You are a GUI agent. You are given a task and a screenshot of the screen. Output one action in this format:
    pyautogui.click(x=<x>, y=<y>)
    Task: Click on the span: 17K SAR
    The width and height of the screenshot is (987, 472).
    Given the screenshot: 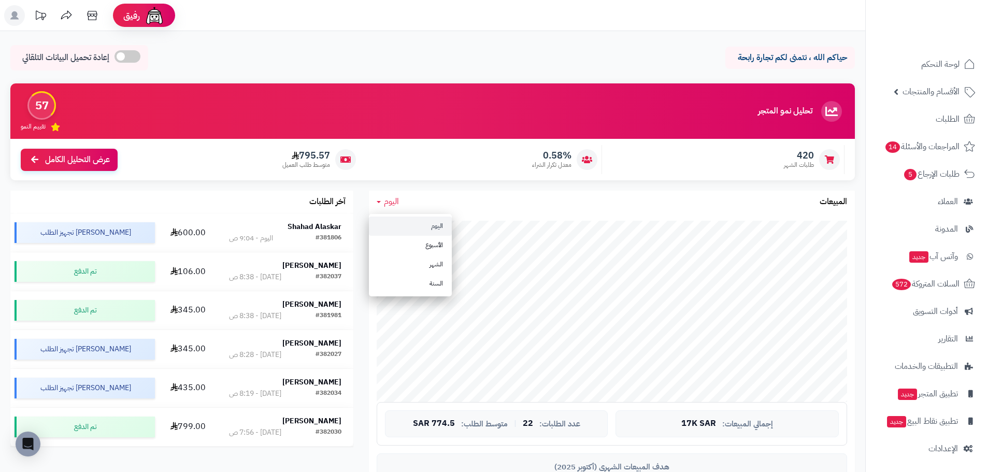 What is the action you would take?
    pyautogui.click(x=698, y=424)
    